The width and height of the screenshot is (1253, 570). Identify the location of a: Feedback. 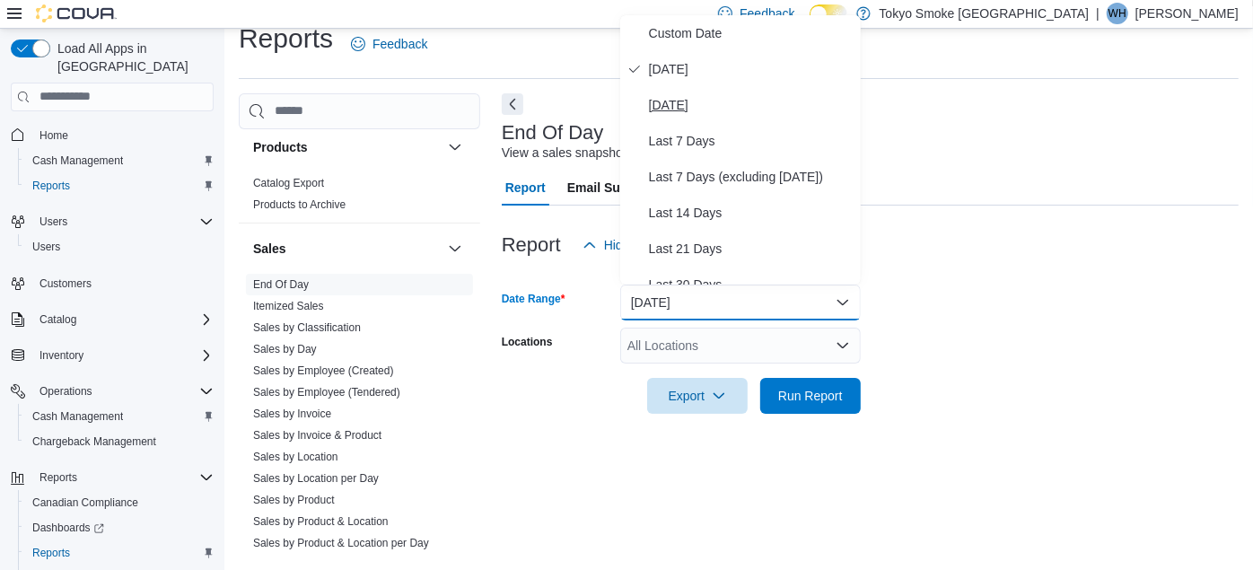
(389, 44).